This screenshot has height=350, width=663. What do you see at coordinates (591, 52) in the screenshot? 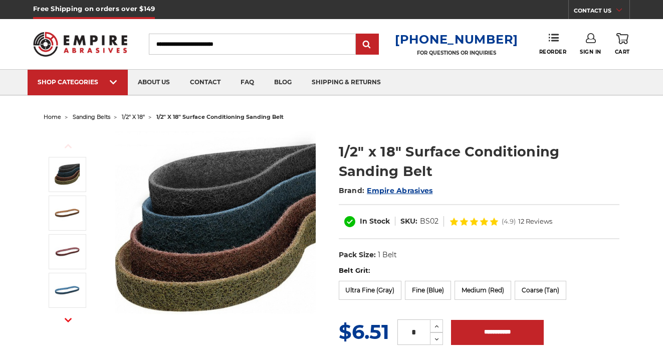
I see `span: Sign In` at bounding box center [591, 52].